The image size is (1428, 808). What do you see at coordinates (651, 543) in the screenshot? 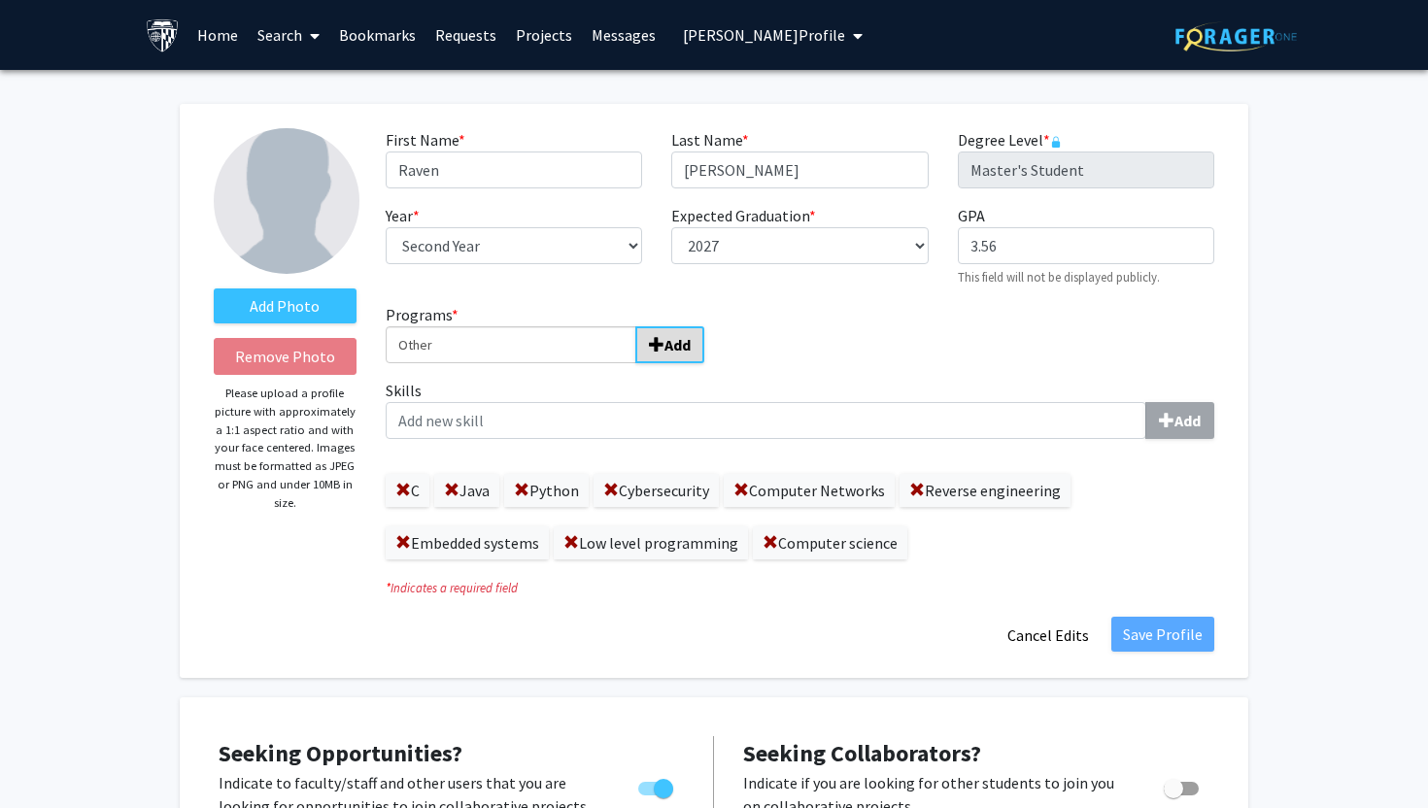
I see `label: Low level programming` at bounding box center [651, 543].